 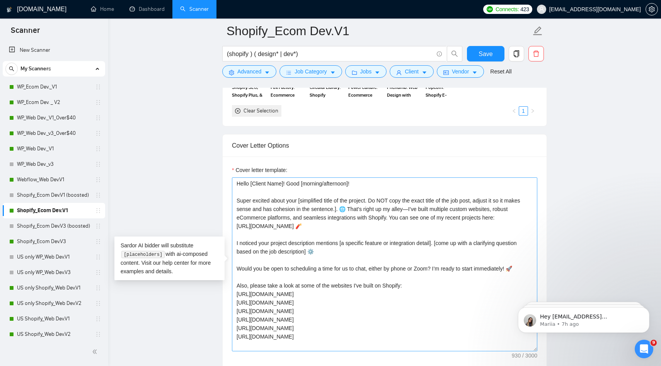 What do you see at coordinates (533, 111) in the screenshot?
I see `button: right` at bounding box center [533, 111].